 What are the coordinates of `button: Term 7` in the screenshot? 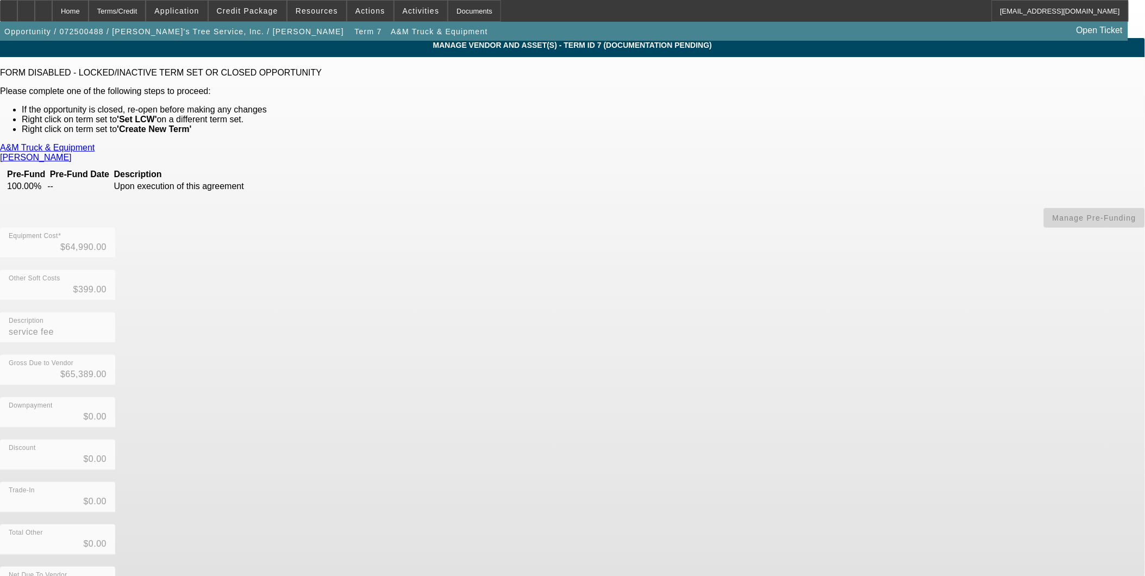 It's located at (368, 32).